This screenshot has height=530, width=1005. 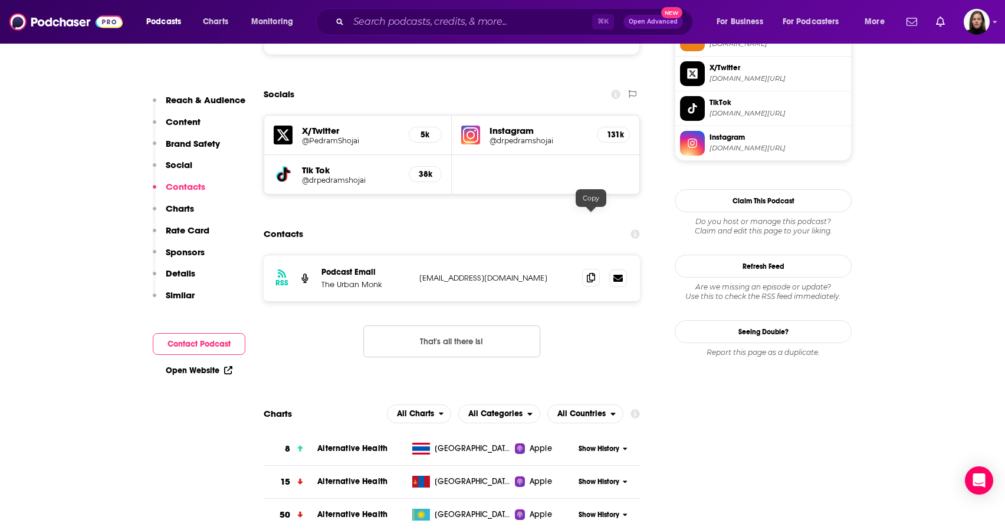 I want to click on img: iconImage, so click(x=471, y=135).